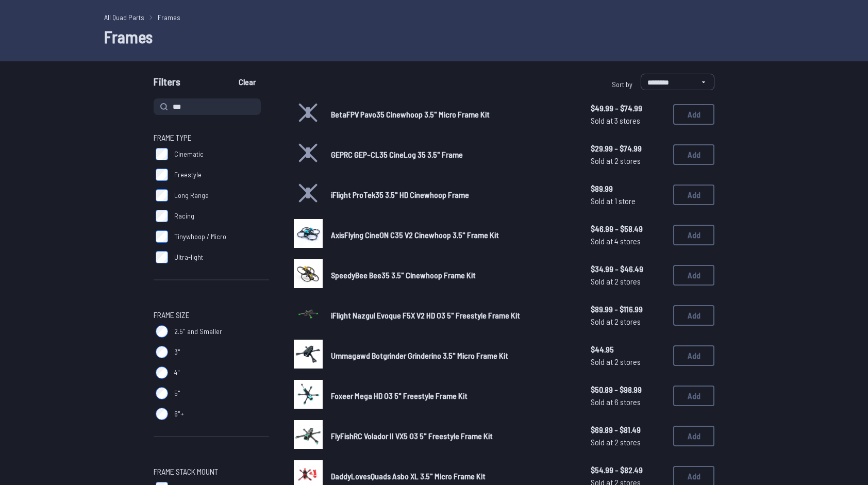 This screenshot has width=868, height=485. What do you see at coordinates (677, 82) in the screenshot?
I see `select: Sort by` at bounding box center [677, 82].